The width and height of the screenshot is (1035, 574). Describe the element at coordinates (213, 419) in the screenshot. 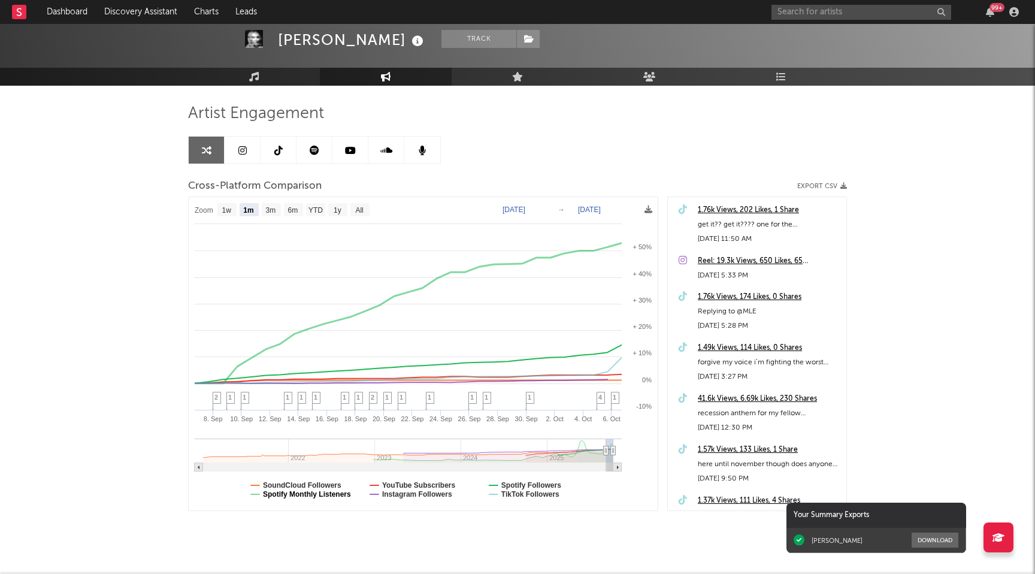

I see `text: 8. Sep` at that location.